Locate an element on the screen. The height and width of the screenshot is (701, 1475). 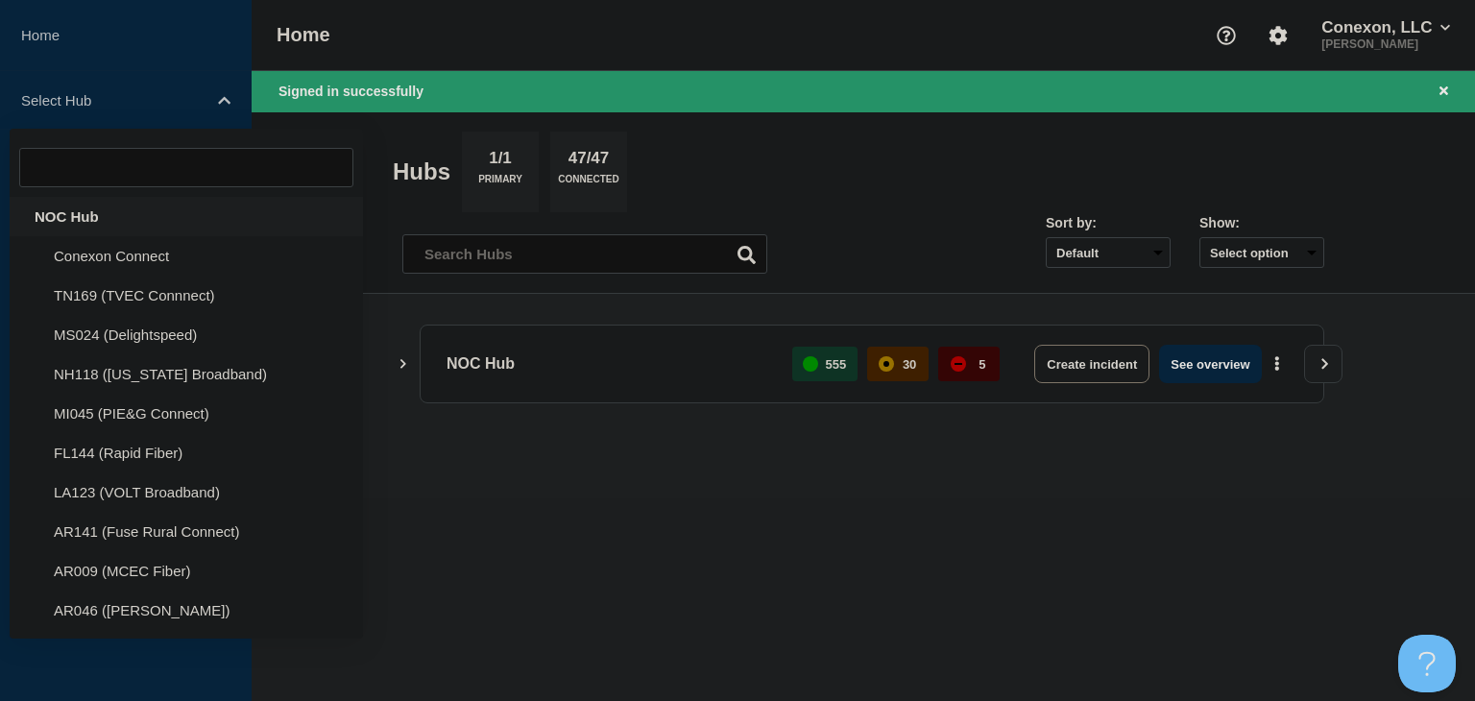
li: MS024 (Delightspeed) is located at coordinates (186, 334).